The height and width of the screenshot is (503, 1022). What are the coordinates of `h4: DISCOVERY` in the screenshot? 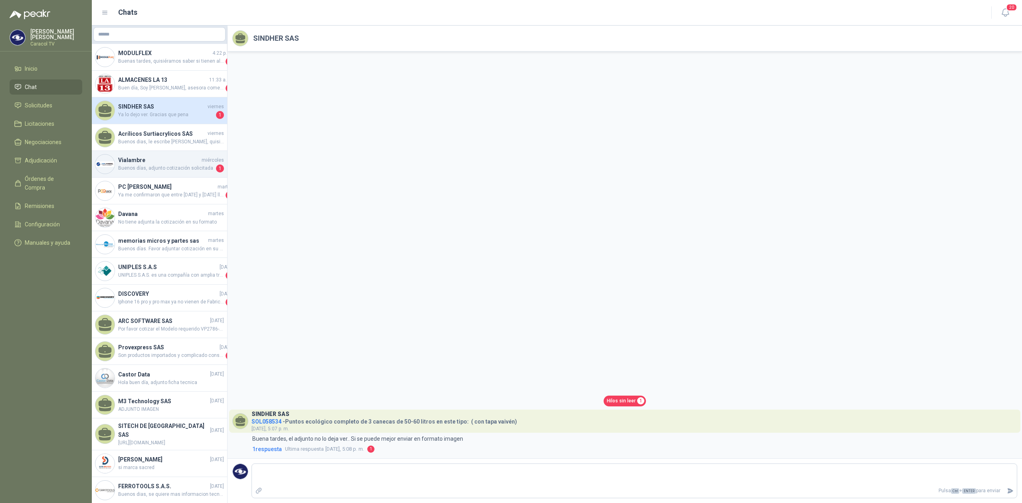 It's located at (168, 294).